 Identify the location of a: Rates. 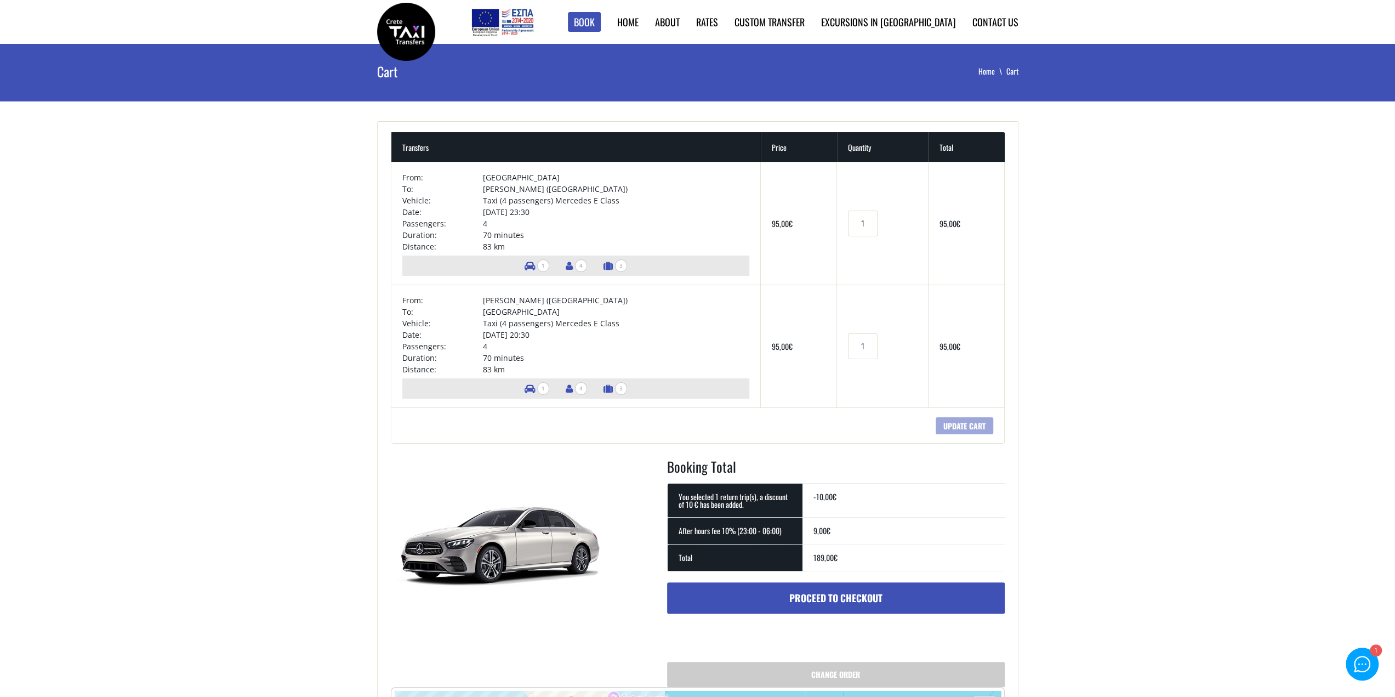
(707, 22).